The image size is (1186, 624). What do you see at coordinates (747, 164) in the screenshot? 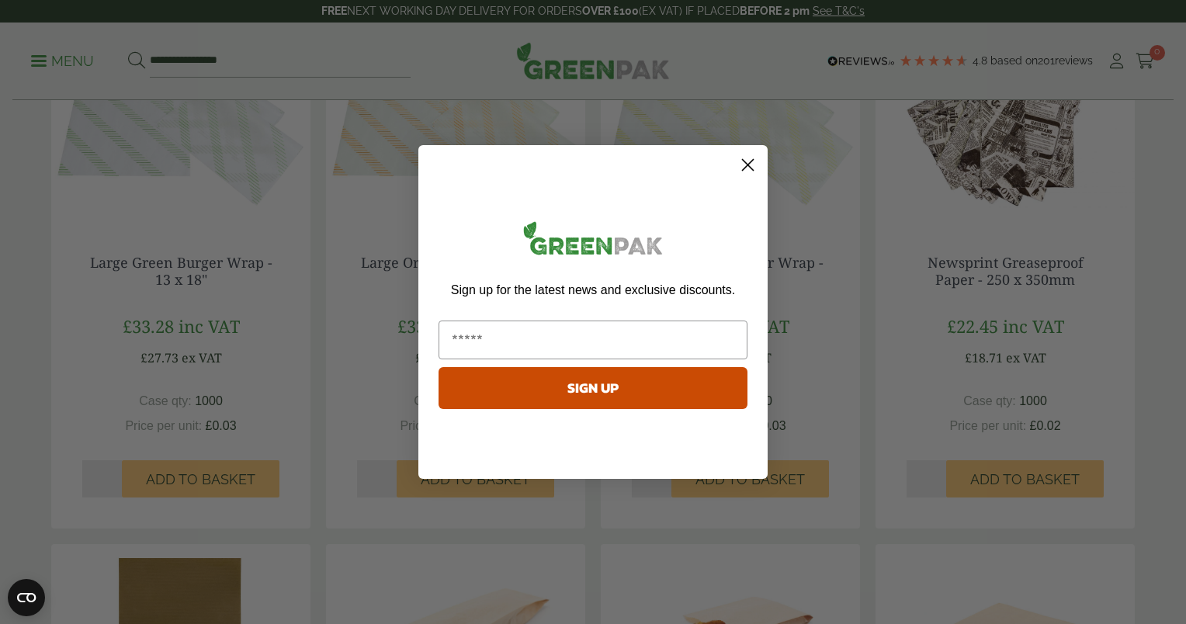
I see `button: Close dialog` at bounding box center [747, 164].